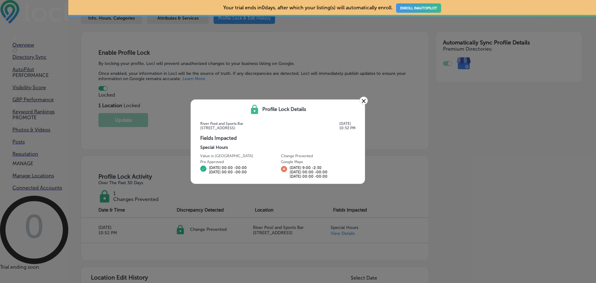  I want to click on p: River Pool and Sports Bar, so click(222, 124).